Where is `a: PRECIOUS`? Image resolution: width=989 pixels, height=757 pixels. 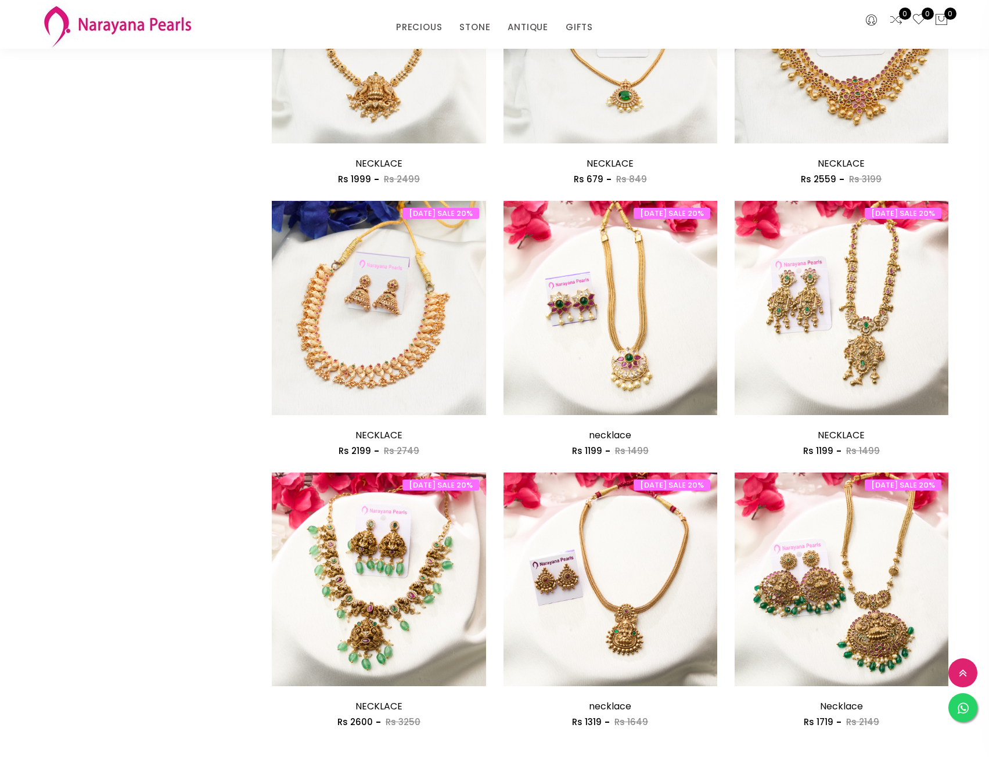 a: PRECIOUS is located at coordinates (419, 27).